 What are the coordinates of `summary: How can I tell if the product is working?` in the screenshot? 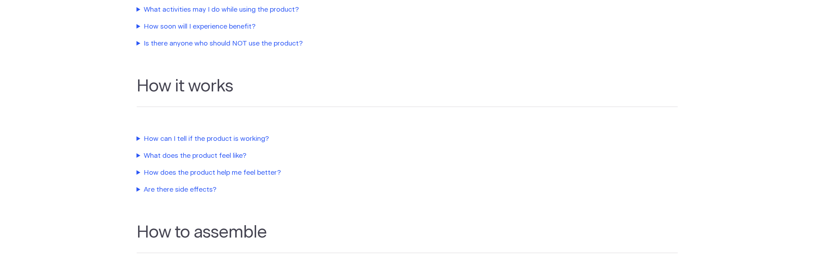 It's located at (297, 139).